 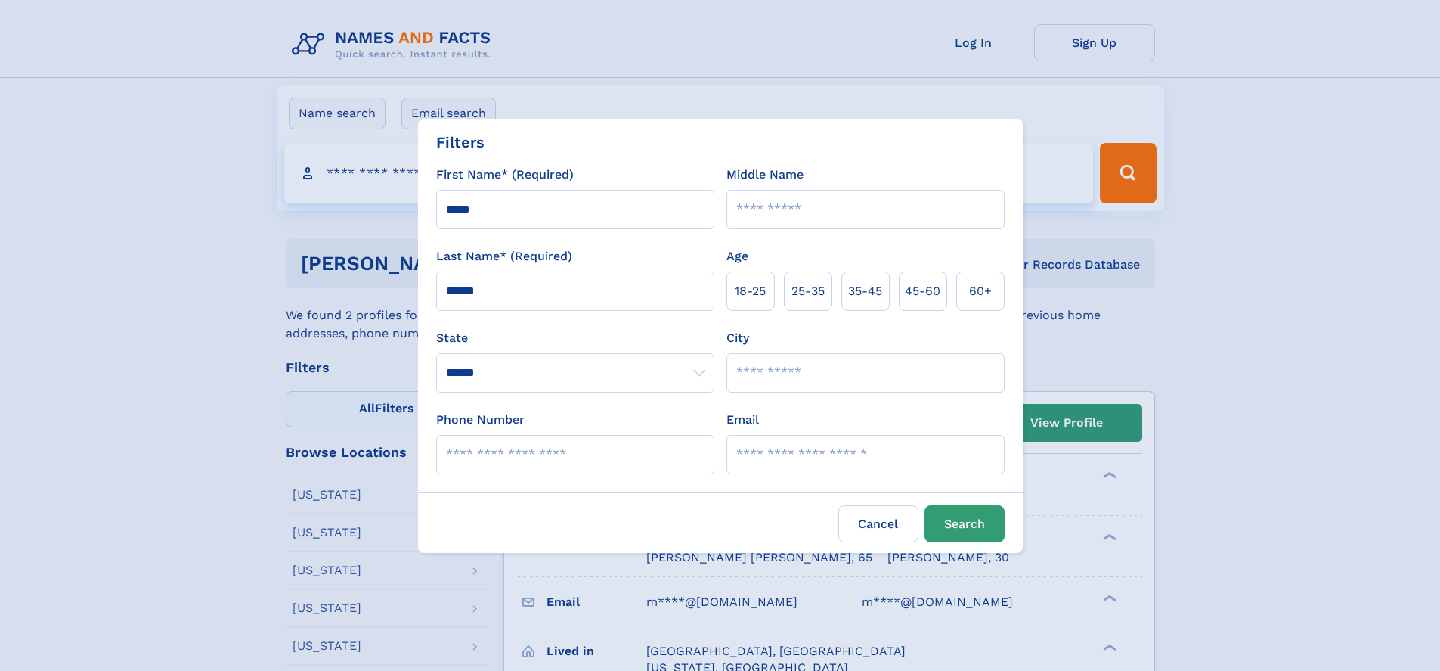 What do you see at coordinates (965, 523) in the screenshot?
I see `button: Search` at bounding box center [965, 523].